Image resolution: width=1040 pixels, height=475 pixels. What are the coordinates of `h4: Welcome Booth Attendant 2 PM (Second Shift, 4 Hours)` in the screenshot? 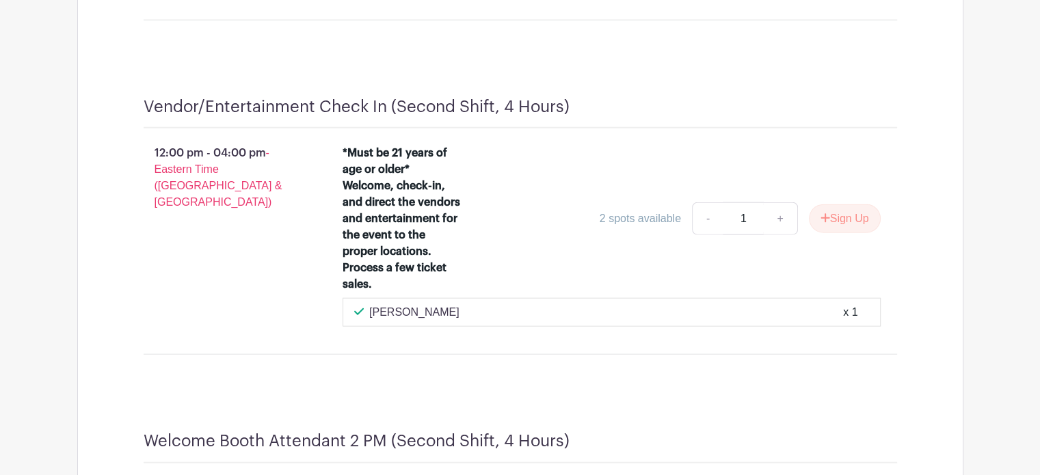 It's located at (356, 441).